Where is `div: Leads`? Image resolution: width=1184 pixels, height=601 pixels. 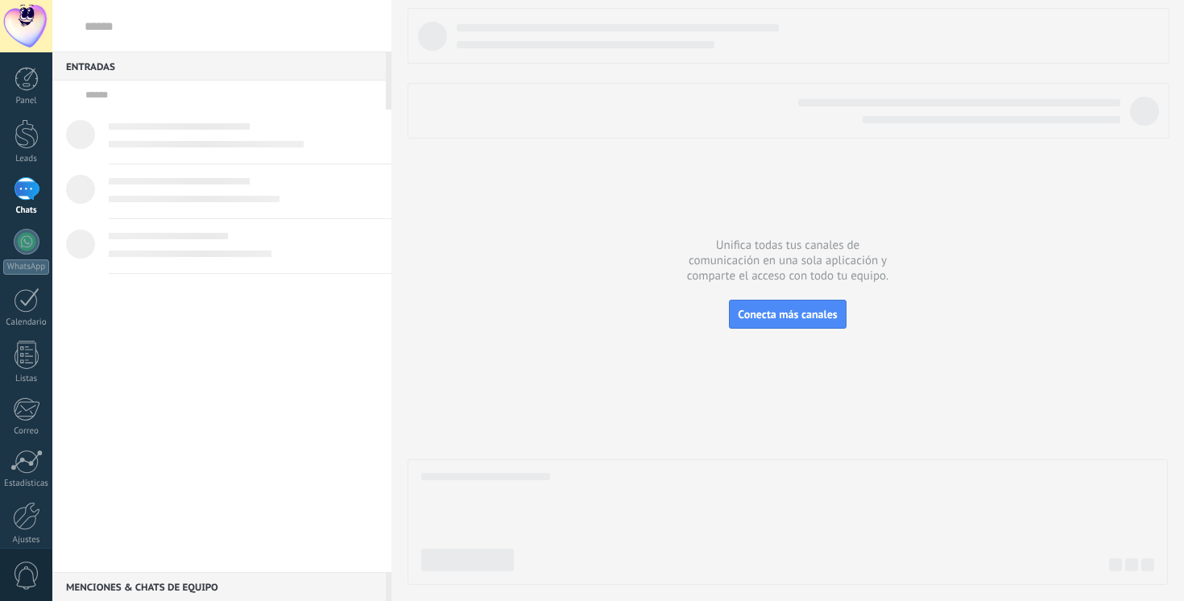
div: Leads is located at coordinates (27, 159).